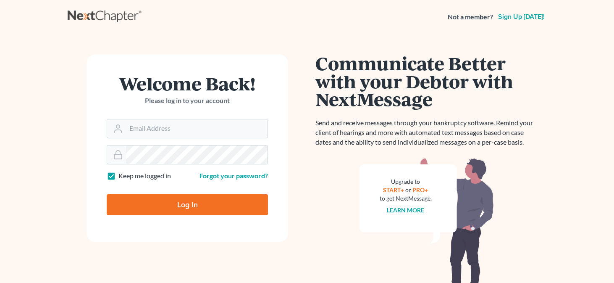  I want to click on input: Email Address, so click(197, 129).